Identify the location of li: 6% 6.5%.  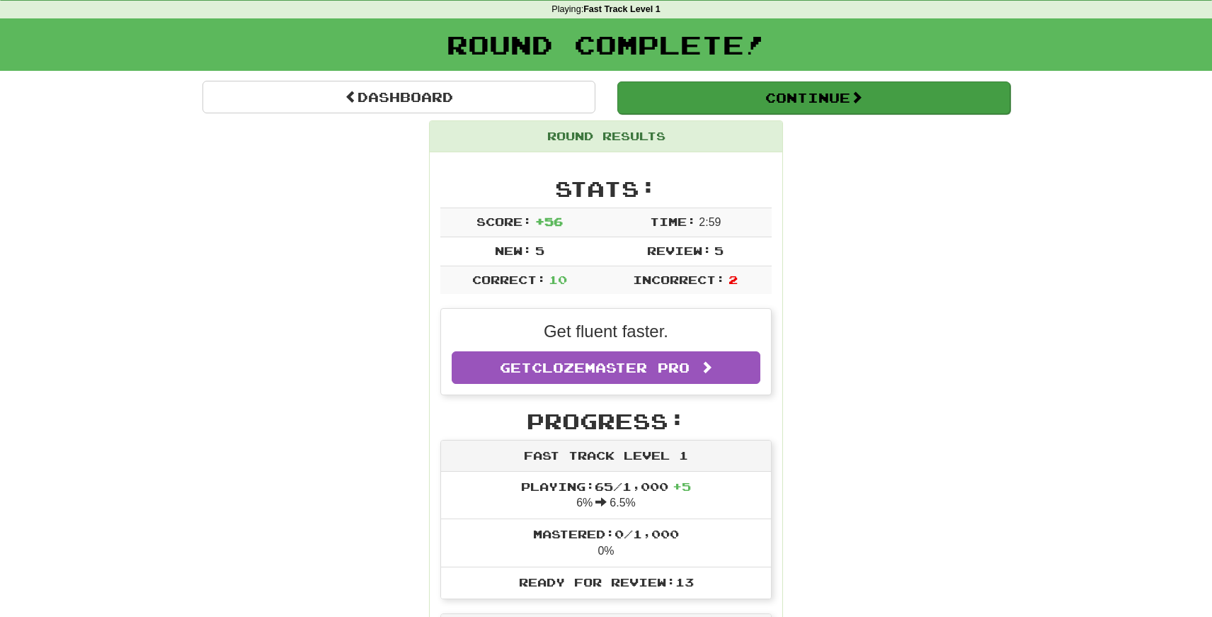
(606, 496).